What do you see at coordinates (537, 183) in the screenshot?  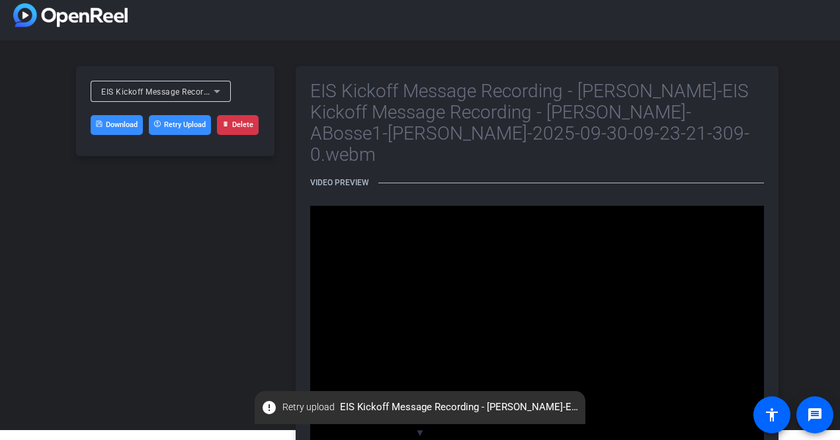 I see `h3: Video Preview` at bounding box center [537, 183].